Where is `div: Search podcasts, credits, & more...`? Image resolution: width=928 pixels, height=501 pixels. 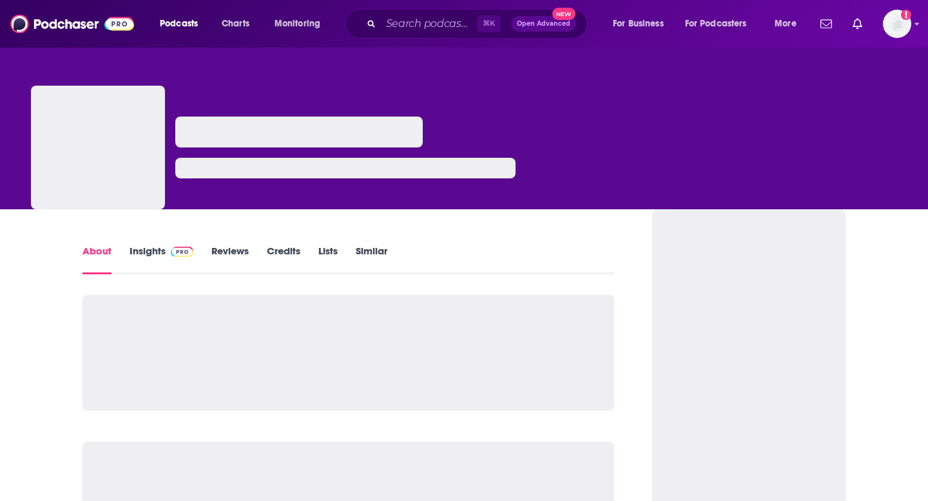
div: Search podcasts, credits, & more... is located at coordinates (478, 24).